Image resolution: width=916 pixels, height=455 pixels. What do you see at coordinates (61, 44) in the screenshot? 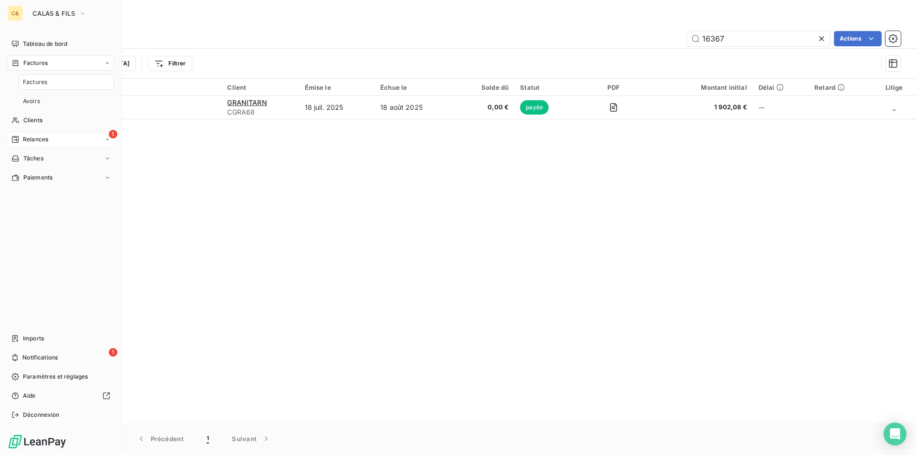
I see `a: Tableau de bord` at bounding box center [61, 44].